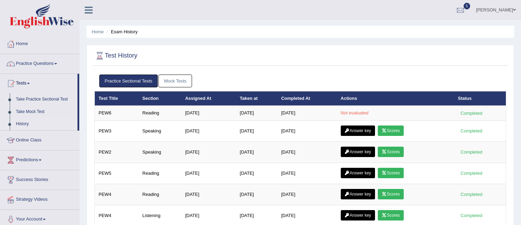  Describe the element at coordinates (395, 98) in the screenshot. I see `th: Actions` at that location.